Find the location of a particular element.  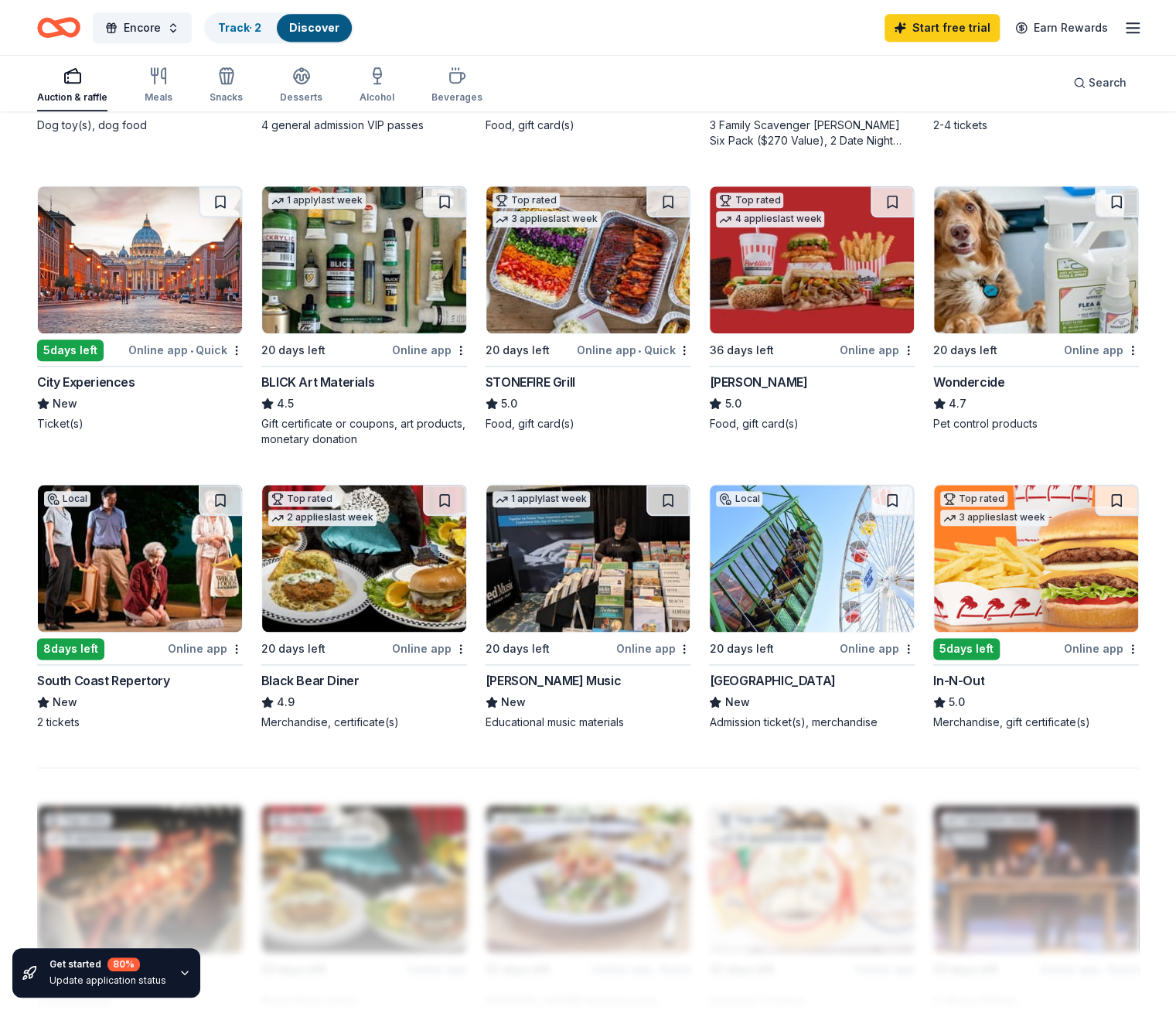

div: Merchandise, gift certificate(s) is located at coordinates (1036, 722).